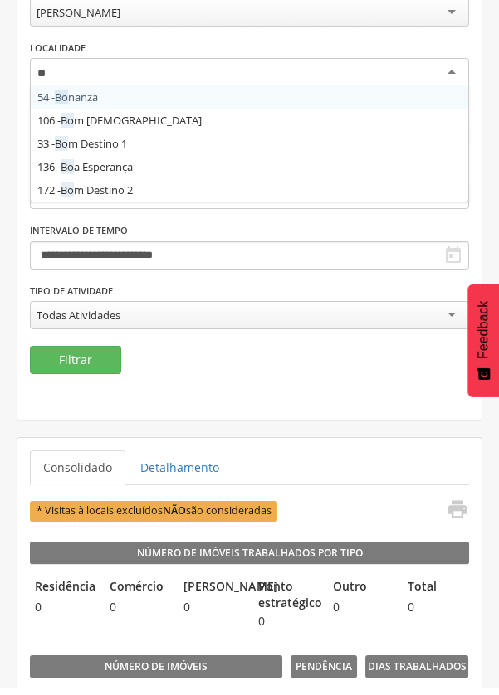 Image resolution: width=499 pixels, height=695 pixels. Describe the element at coordinates (78, 322) in the screenshot. I see `div: Todas Atividades` at that location.